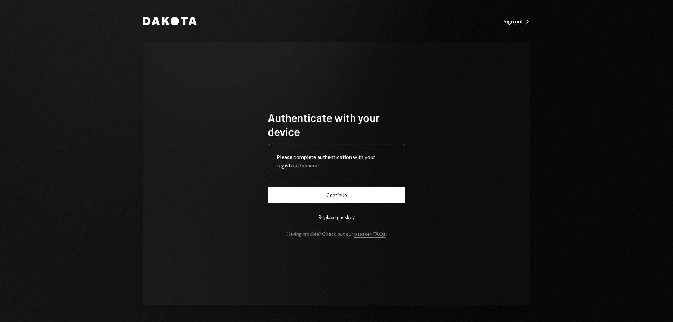 Image resolution: width=673 pixels, height=322 pixels. What do you see at coordinates (337, 161) in the screenshot?
I see `div: Please complete authentication with your registered device.` at bounding box center [337, 161].